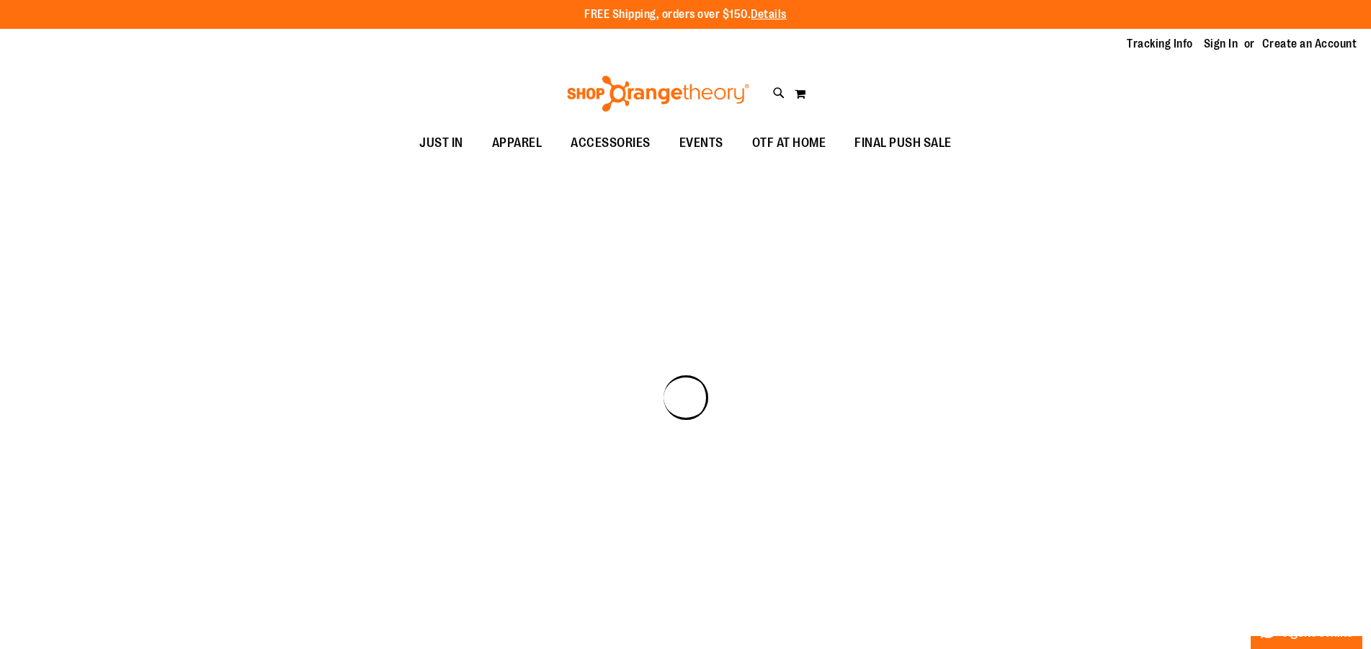 The image size is (1371, 649). Describe the element at coordinates (517, 143) in the screenshot. I see `a: APPAREL` at that location.